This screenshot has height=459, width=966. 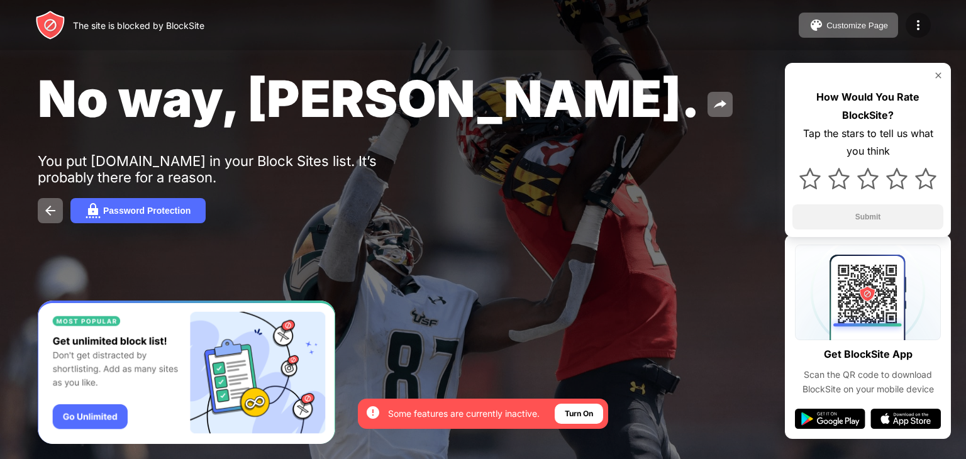 I want to click on img: rate-us-close.svg, so click(x=938, y=75).